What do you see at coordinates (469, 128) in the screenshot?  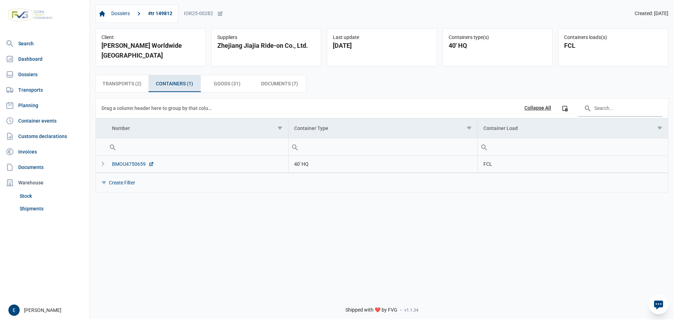 I see `span: Show filter options for column 'Container Type'` at bounding box center [469, 128].